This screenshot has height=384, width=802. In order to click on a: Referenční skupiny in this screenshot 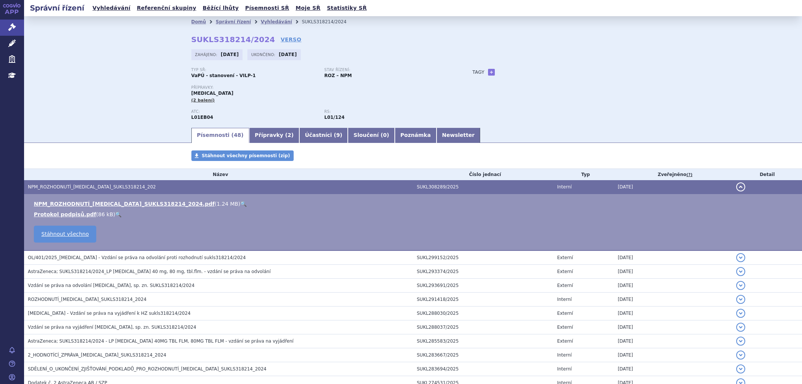, I will do `click(167, 8)`.